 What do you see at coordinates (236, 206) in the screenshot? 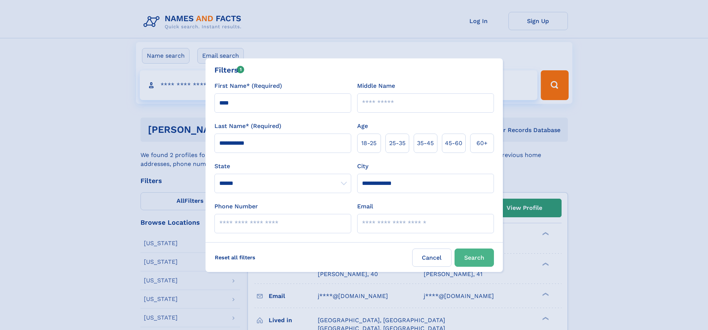
I see `label: Phone Number` at bounding box center [236, 206].